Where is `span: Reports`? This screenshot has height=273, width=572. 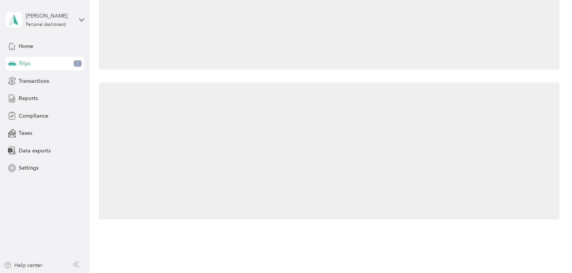
span: Reports is located at coordinates (28, 98).